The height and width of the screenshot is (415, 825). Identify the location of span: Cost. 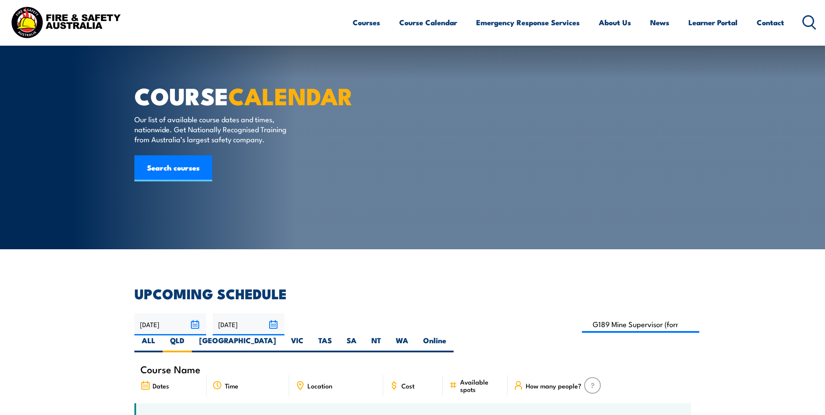
(408, 385).